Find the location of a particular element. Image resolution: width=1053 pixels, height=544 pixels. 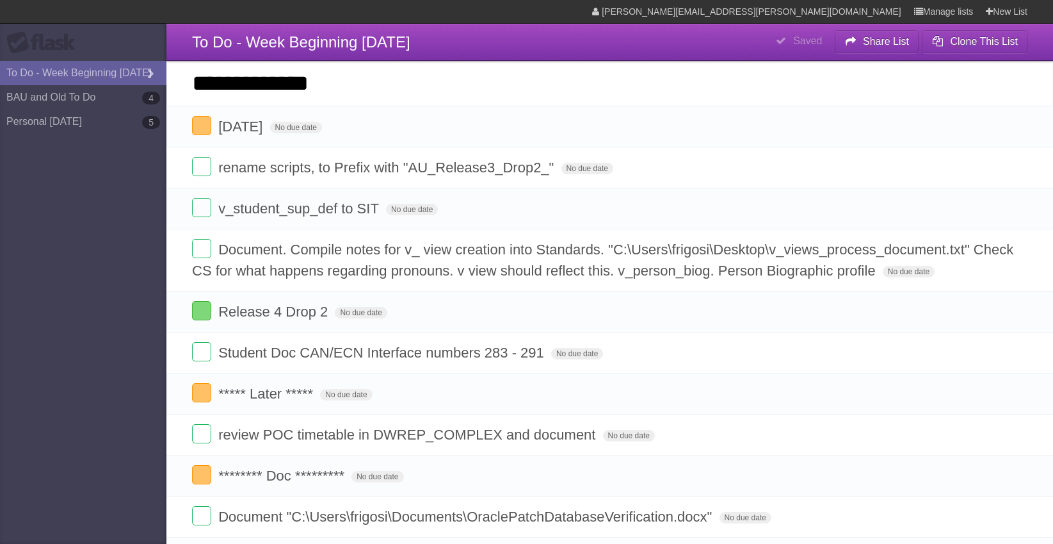

span: review POC timetable in DWREP_COMPLEX and document is located at coordinates (409, 434).